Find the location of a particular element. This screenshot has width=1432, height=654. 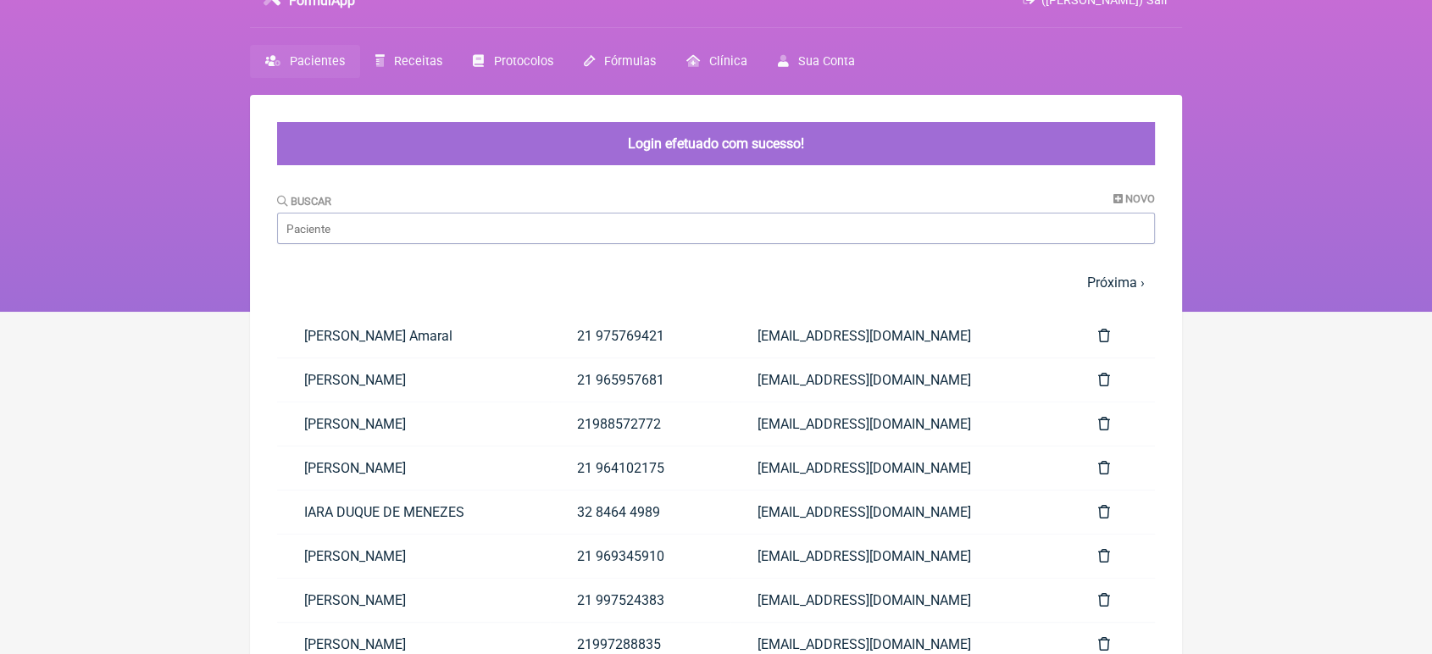

span: Protocolos is located at coordinates (524, 61).